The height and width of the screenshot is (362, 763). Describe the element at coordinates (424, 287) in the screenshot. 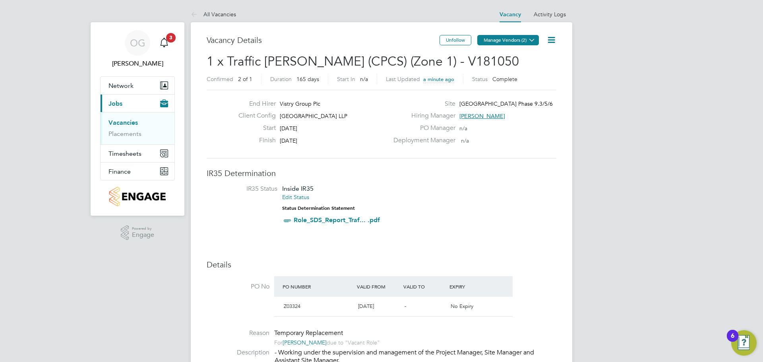

I see `div: Valid To` at that location.